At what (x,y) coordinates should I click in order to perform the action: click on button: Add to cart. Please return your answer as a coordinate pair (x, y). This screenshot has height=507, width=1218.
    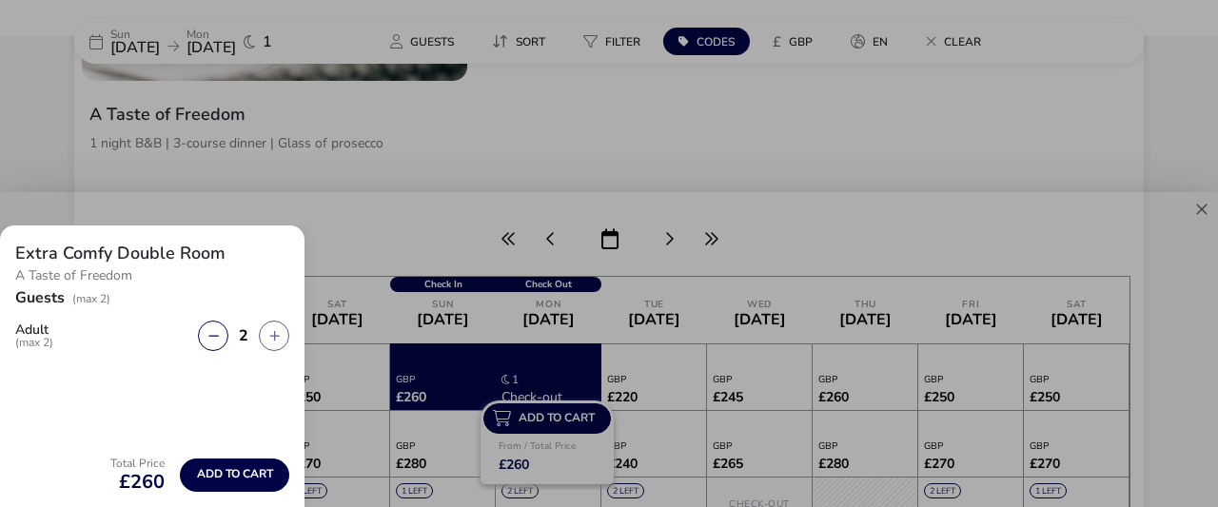
    Looking at the image, I should click on (234, 475).